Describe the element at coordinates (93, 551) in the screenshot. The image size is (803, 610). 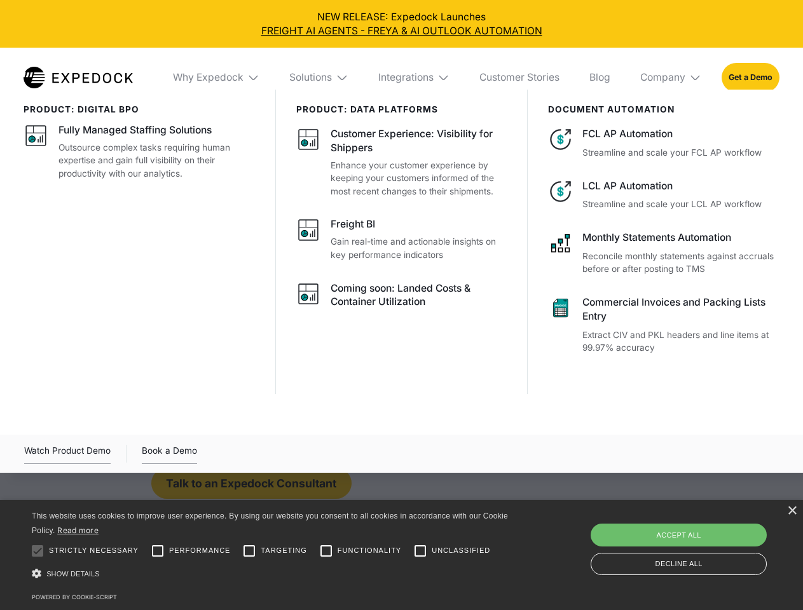
I see `span: Strictly necessary` at that location.